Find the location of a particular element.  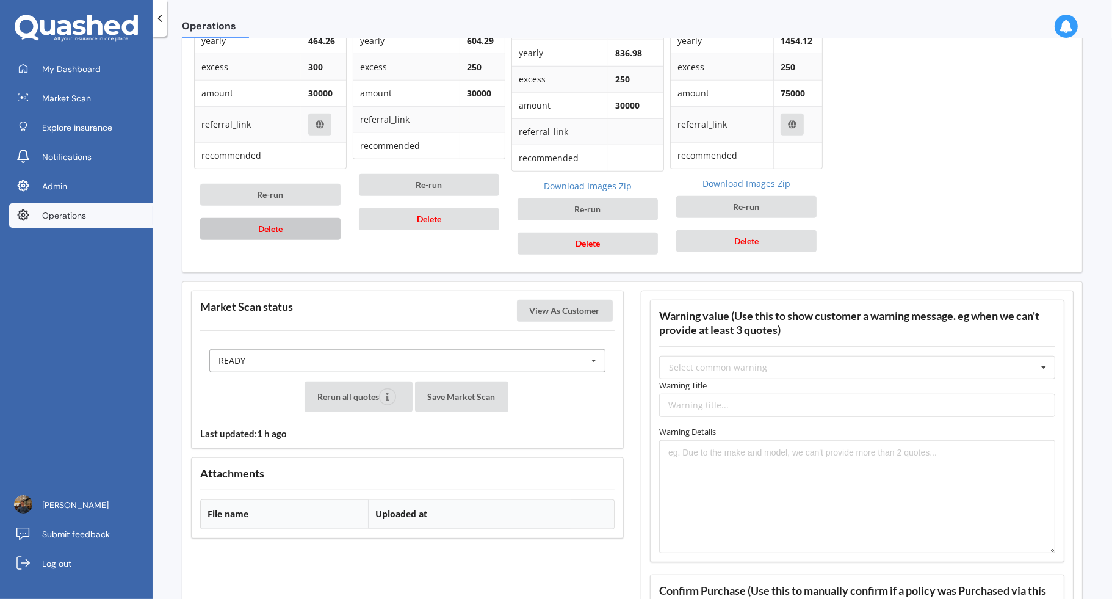

th: File name is located at coordinates (284, 514).